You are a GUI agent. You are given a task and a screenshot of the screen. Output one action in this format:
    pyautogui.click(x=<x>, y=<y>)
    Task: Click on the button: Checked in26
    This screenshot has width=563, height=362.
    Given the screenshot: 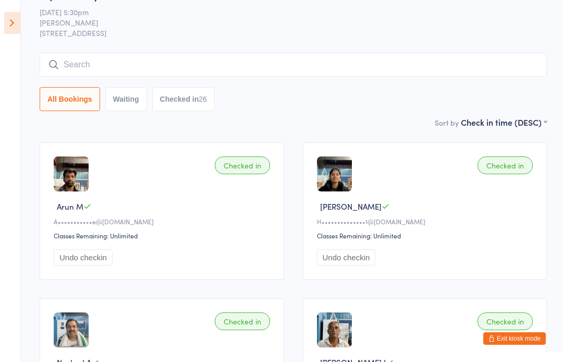 What is the action you would take?
    pyautogui.click(x=183, y=99)
    